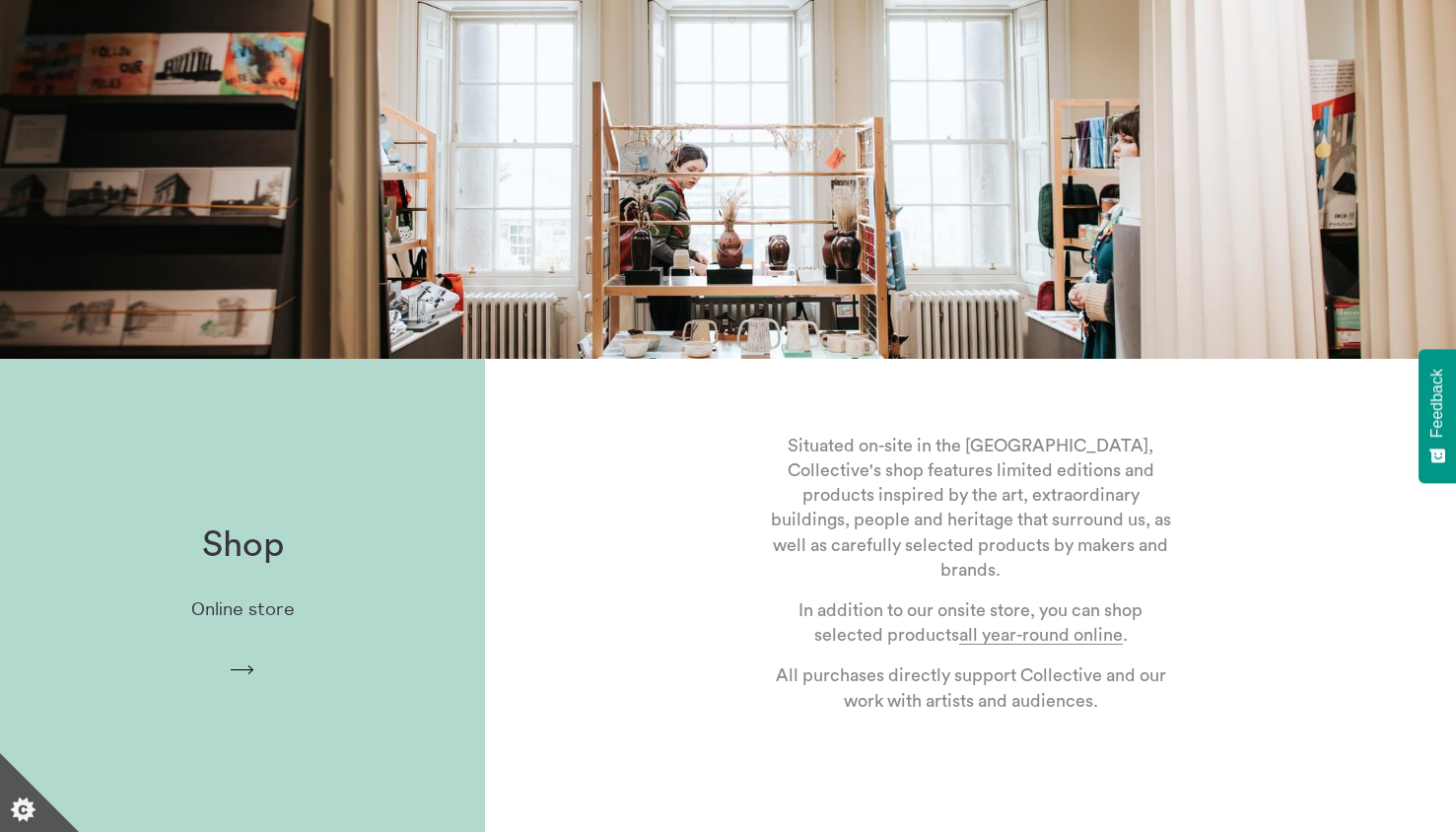 The height and width of the screenshot is (832, 1456). Describe the element at coordinates (242, 545) in the screenshot. I see `h1: Shop` at that location.